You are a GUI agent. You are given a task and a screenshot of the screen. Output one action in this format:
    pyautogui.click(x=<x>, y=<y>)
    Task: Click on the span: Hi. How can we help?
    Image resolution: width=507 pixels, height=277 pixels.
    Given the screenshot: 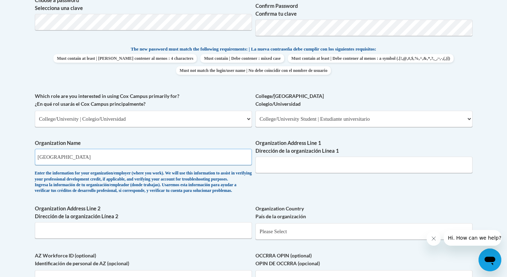 What is the action you would take?
    pyautogui.click(x=31, y=8)
    